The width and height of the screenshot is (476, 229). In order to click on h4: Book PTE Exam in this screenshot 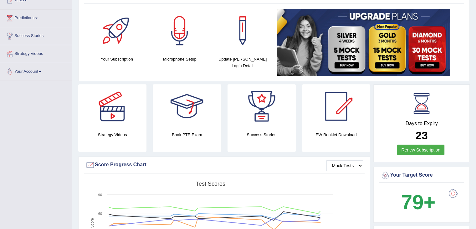, I will do `click(187, 134)`.